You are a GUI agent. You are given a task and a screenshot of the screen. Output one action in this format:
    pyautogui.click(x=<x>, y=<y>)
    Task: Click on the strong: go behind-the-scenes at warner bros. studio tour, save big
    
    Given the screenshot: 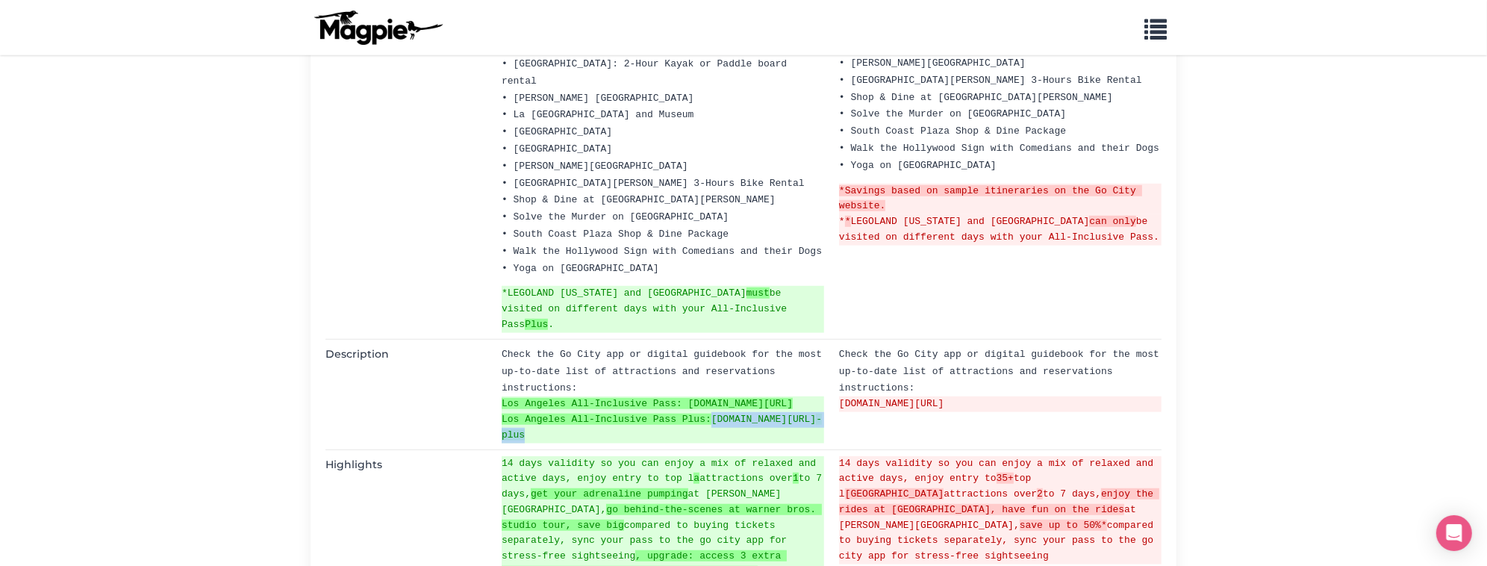 What is the action you would take?
    pyautogui.click(x=661, y=517)
    